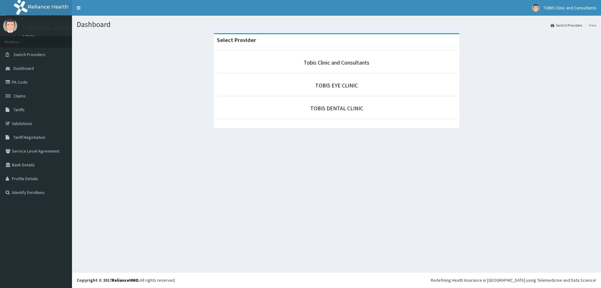  What do you see at coordinates (29, 54) in the screenshot?
I see `span: Switch Providers` at bounding box center [29, 54].